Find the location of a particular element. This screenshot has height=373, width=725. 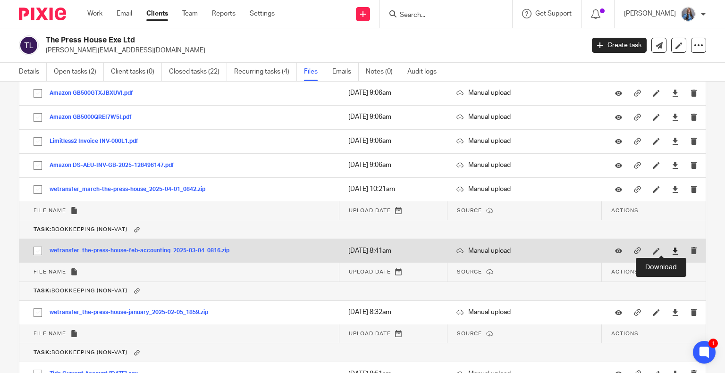

a: Emails is located at coordinates (346, 72).